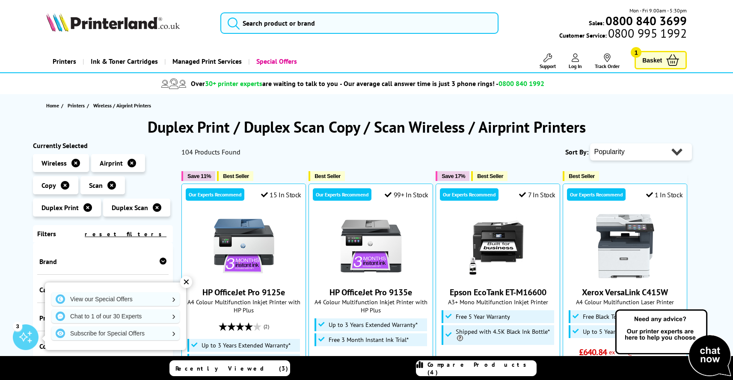 The image size is (733, 380). What do you see at coordinates (636, 52) in the screenshot?
I see `span: 1` at bounding box center [636, 52].